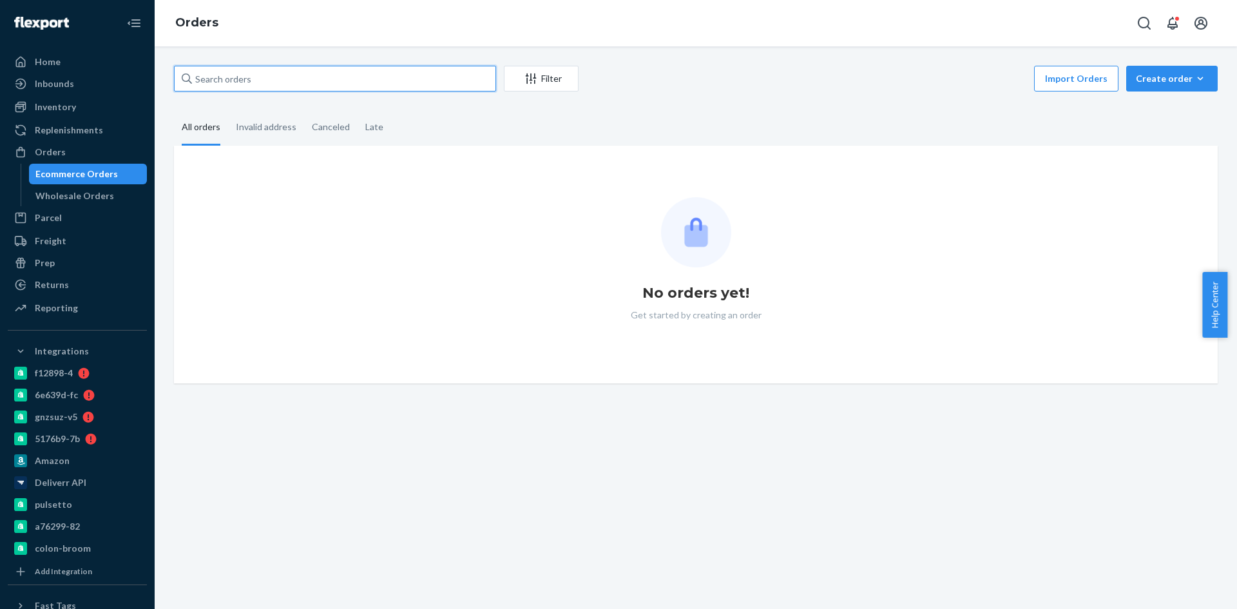  What do you see at coordinates (196, 23) in the screenshot?
I see `ol: breadcrumbs` at bounding box center [196, 23].